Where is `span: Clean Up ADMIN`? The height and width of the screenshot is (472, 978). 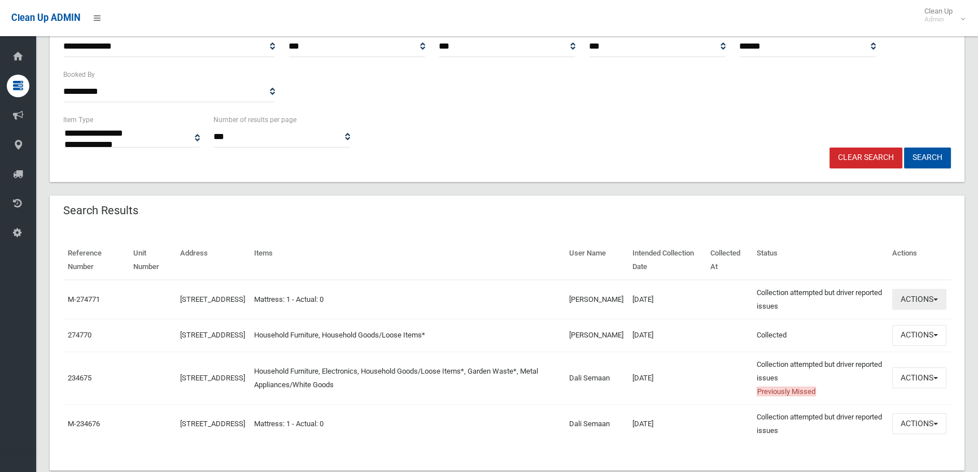 span: Clean Up ADMIN is located at coordinates (46, 18).